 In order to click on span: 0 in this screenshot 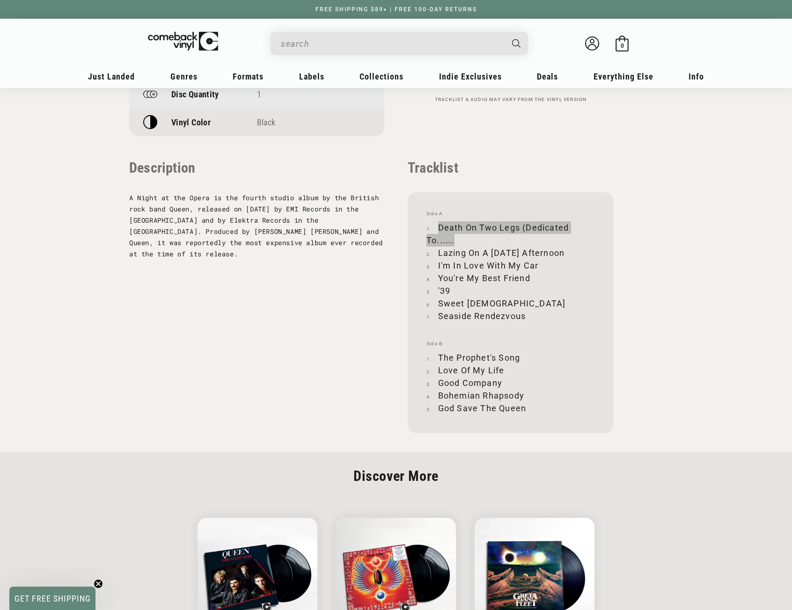, I will do `click(622, 45)`.